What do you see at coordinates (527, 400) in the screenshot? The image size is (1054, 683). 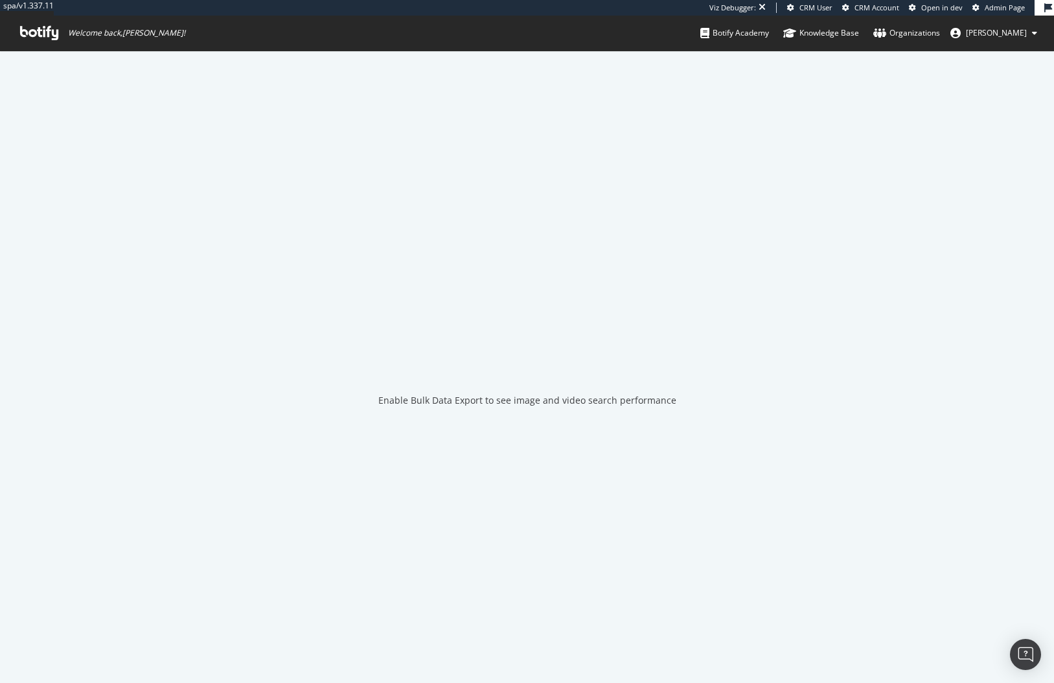 I see `div: Enable Bulk Data Export to see image and video search performance` at bounding box center [527, 400].